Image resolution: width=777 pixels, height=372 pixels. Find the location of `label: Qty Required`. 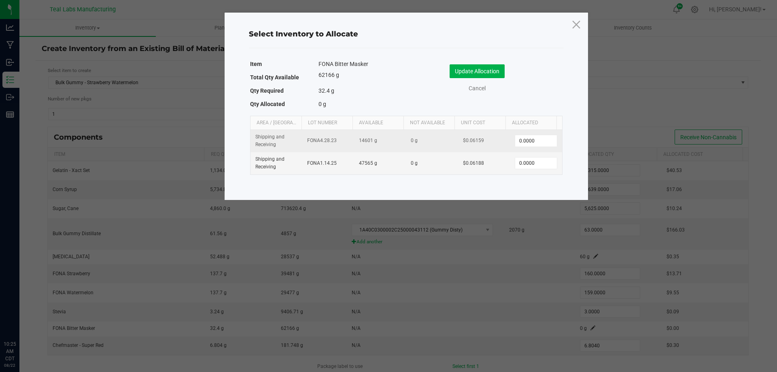

label: Qty Required is located at coordinates (267, 91).